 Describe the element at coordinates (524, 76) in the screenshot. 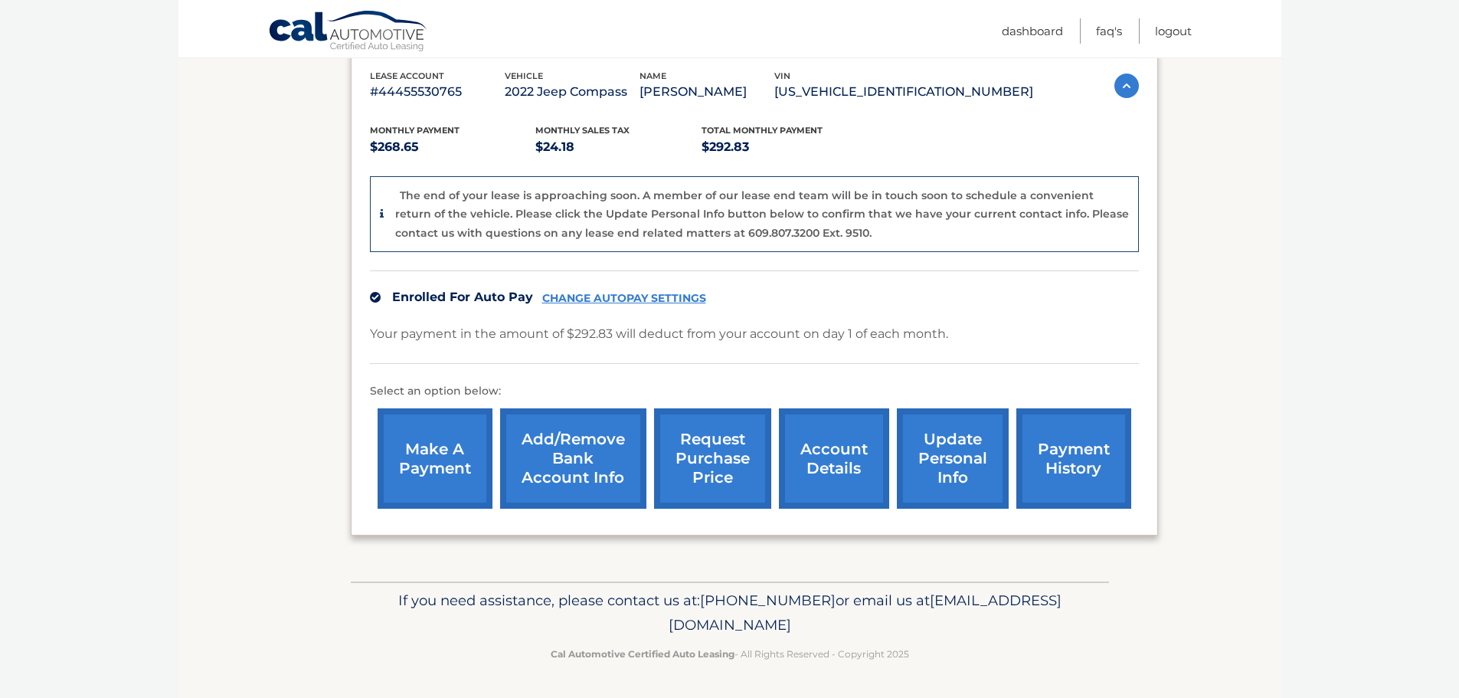

I see `span: vehicle` at that location.